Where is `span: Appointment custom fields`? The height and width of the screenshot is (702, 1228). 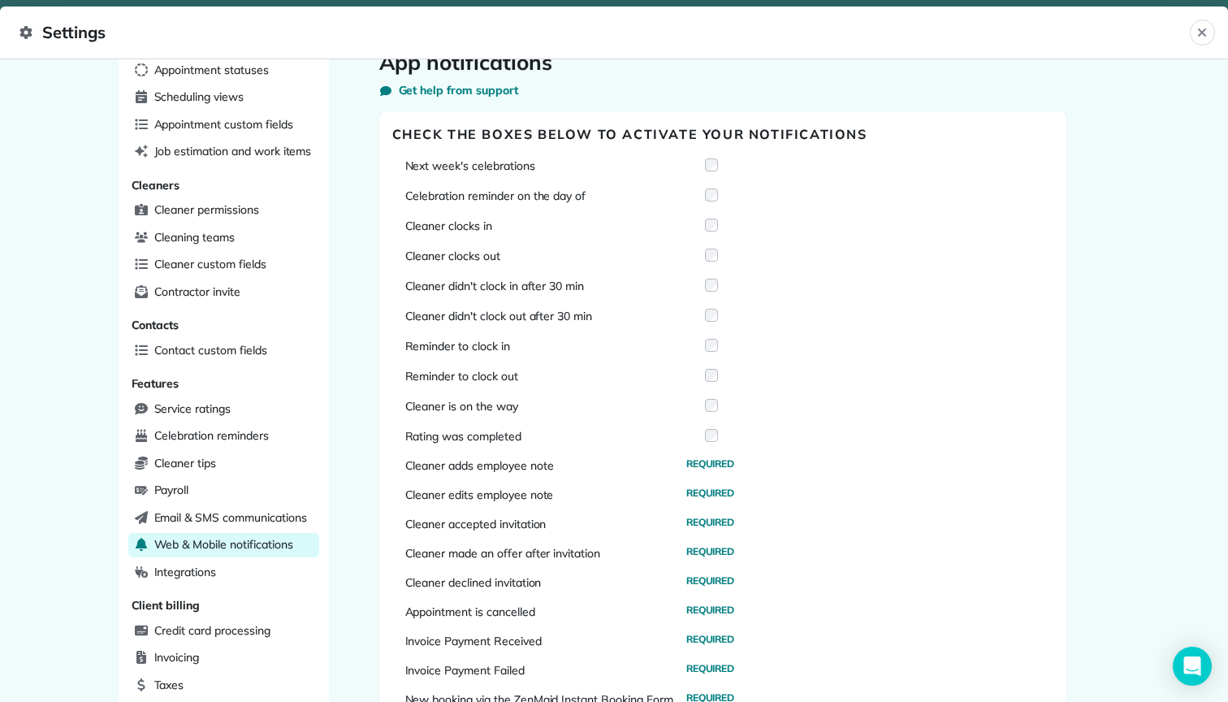
span: Appointment custom fields is located at coordinates (223, 124).